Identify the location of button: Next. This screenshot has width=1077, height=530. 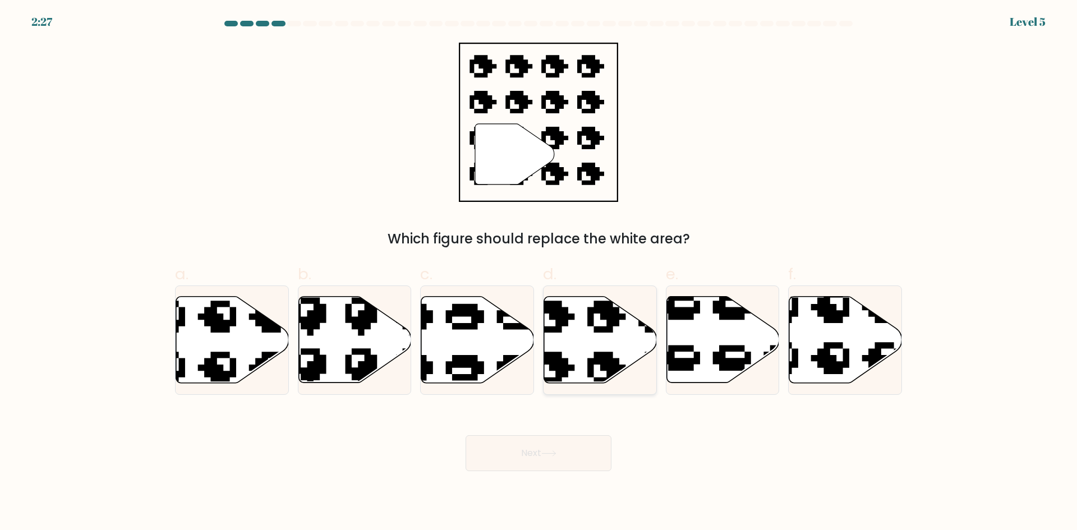
(538, 453).